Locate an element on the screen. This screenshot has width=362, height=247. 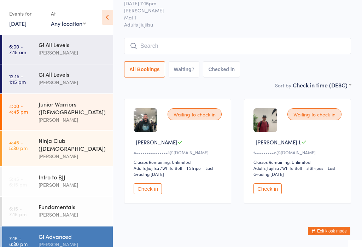
div: Fundamentals is located at coordinates (73, 207).